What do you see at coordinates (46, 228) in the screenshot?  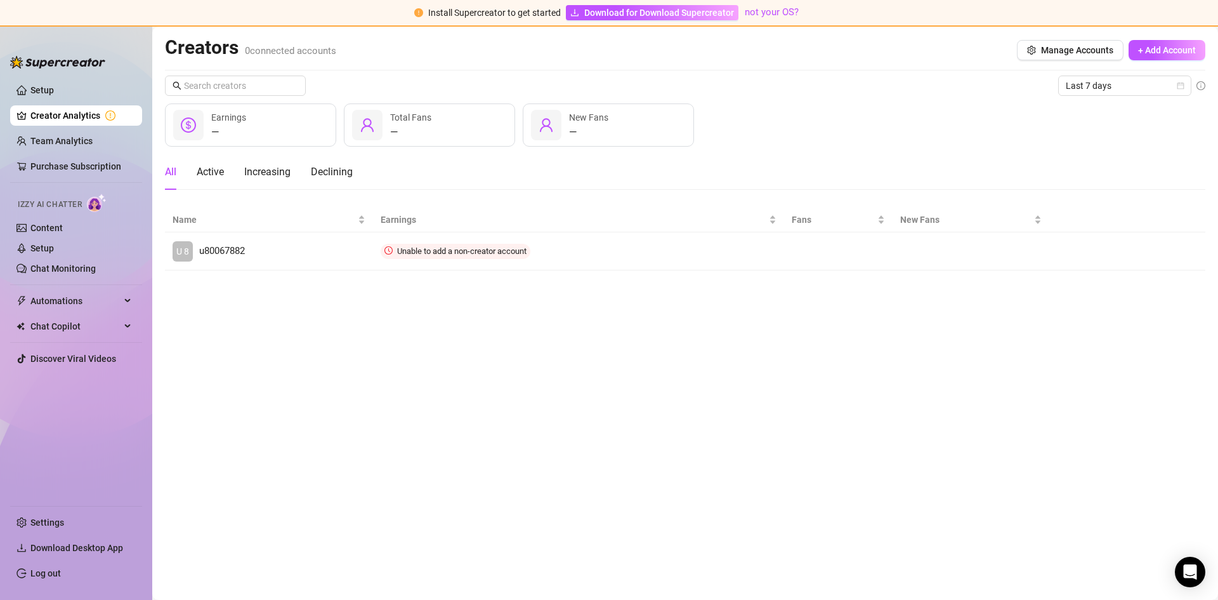 I see `a: Content` at bounding box center [46, 228].